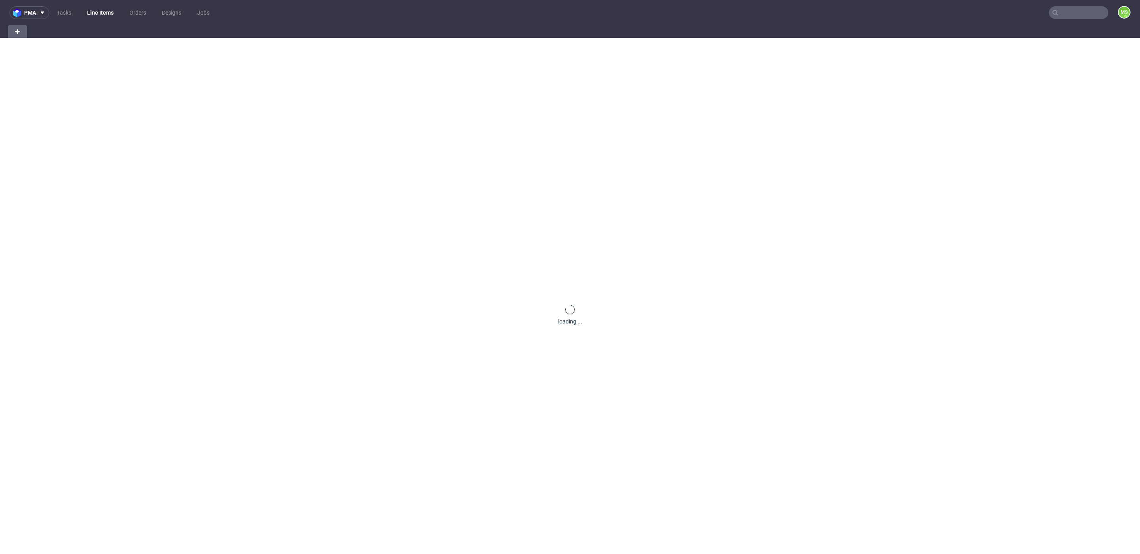  I want to click on figcaption: MS, so click(1124, 12).